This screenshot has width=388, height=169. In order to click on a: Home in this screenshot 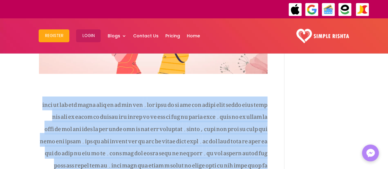, I will do `click(193, 36)`.